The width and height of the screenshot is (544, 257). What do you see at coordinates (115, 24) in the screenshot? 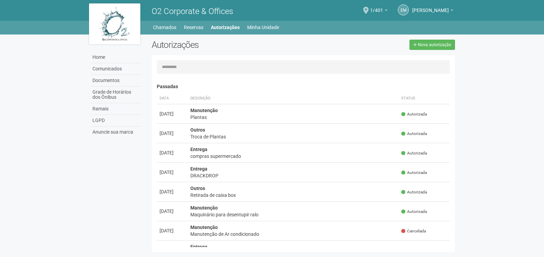
I see `img: logo.jpg` at bounding box center [115, 24].